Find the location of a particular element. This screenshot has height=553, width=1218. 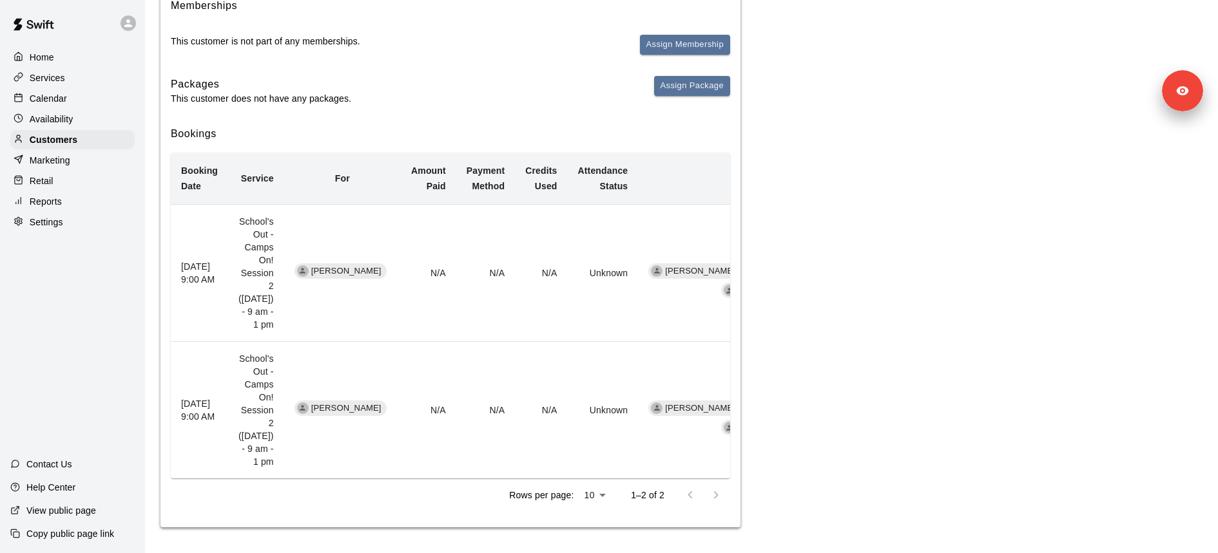

h6: Packages is located at coordinates (261, 84).